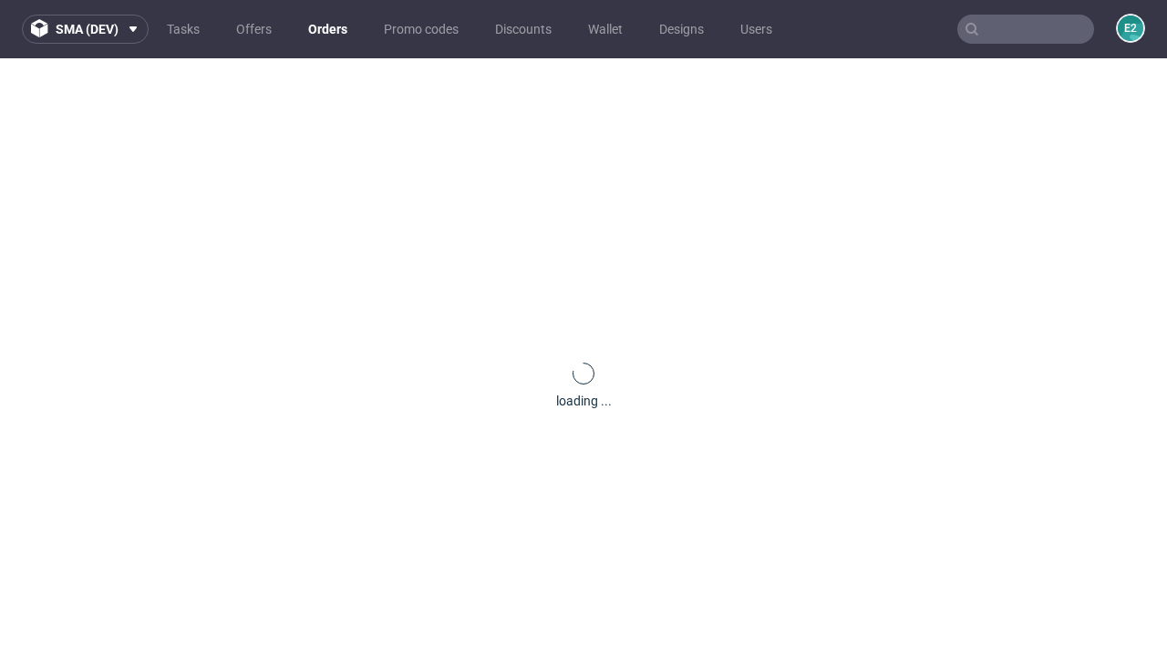 Image resolution: width=1167 pixels, height=656 pixels. I want to click on a: Orders, so click(327, 29).